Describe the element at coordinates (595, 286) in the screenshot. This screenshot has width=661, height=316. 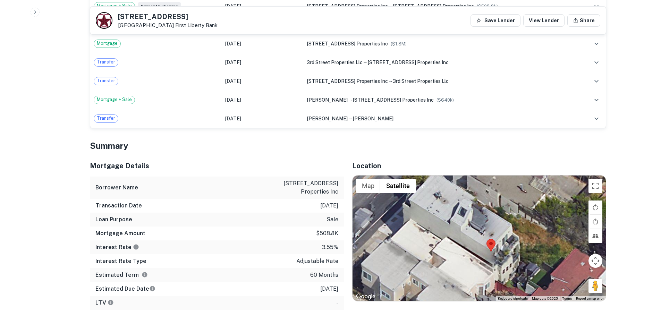
I see `button: Drag Pegman onto the map to open Street View` at that location.